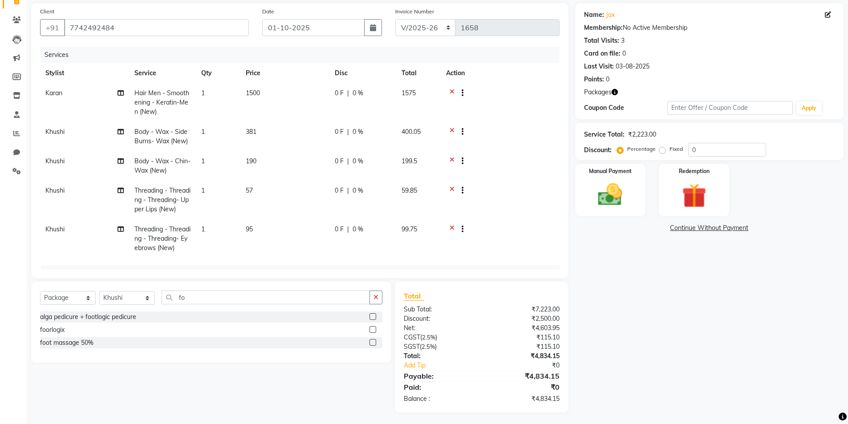 The image size is (848, 424). Describe the element at coordinates (162, 102) in the screenshot. I see `span: Hair Men - Smoothening - Keratin-Men (New)` at that location.